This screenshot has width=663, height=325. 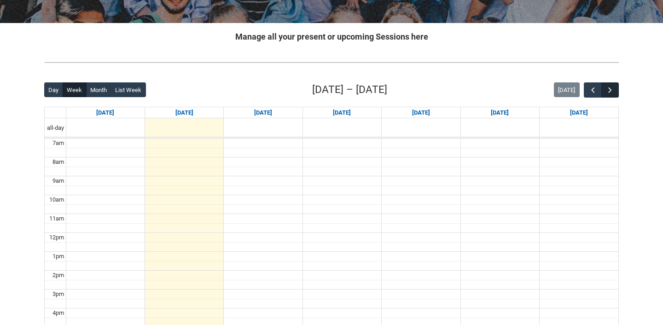 What do you see at coordinates (332, 36) in the screenshot?
I see `h2: Manage all your present or upcoming Sessions here` at bounding box center [332, 36].